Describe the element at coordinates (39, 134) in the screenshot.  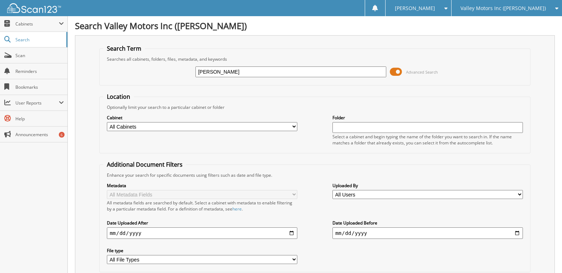
I see `span: Announcements` at that location.